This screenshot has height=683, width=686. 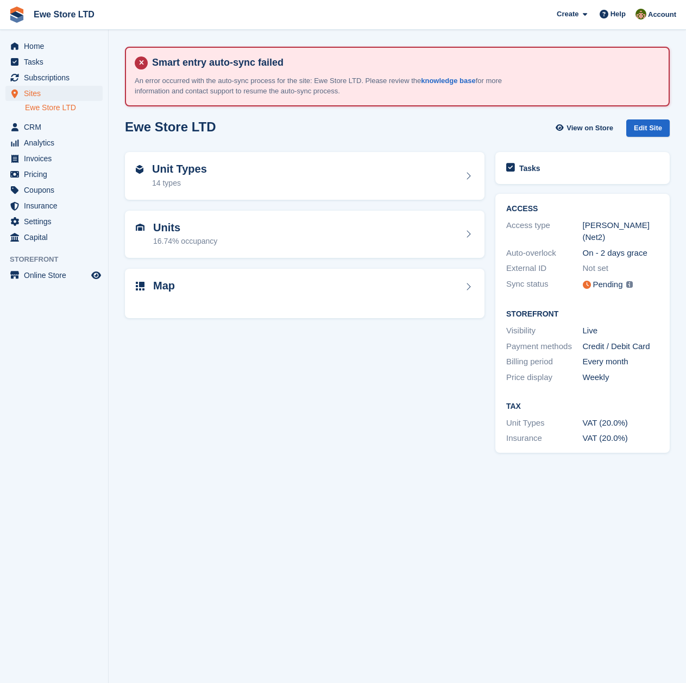 I want to click on div: Live, so click(x=620, y=331).